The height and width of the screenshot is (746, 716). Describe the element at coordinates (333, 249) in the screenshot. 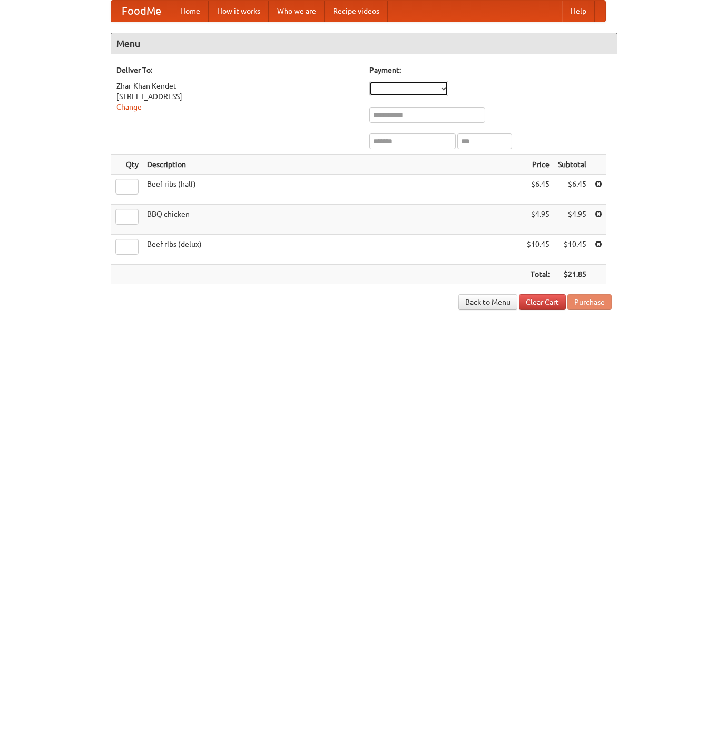

I see `td: Beef ribs (delux)` at that location.